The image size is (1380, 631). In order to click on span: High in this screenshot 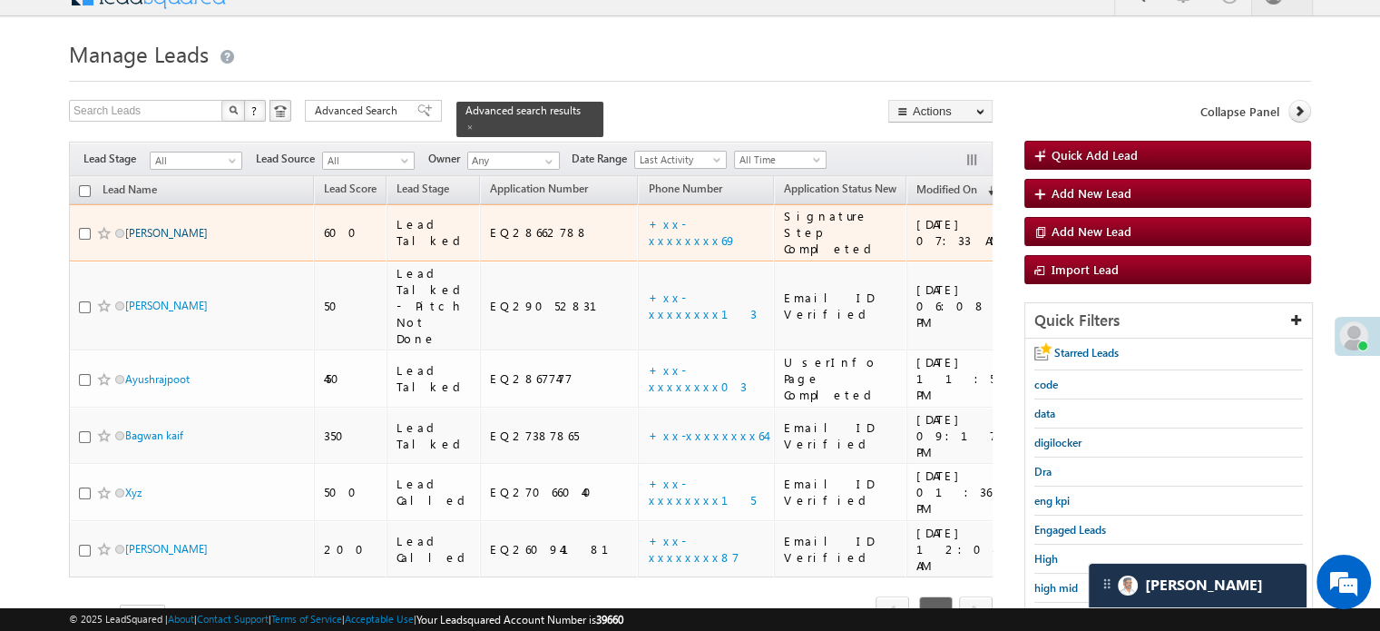, I will do `click(1046, 558)`.